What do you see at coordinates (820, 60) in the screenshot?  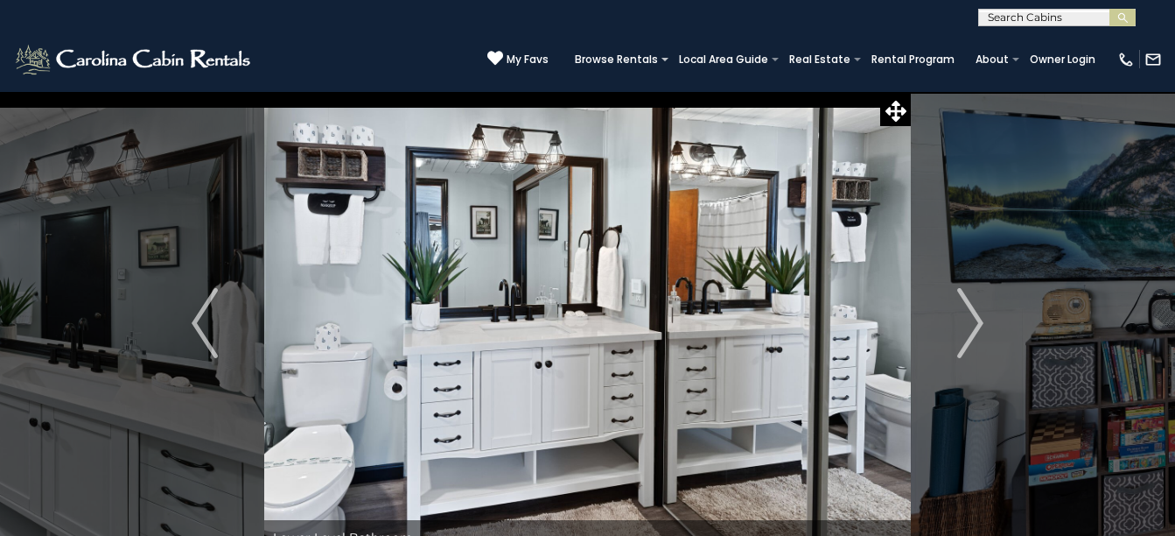 I see `a: Real Estate` at bounding box center [820, 60].